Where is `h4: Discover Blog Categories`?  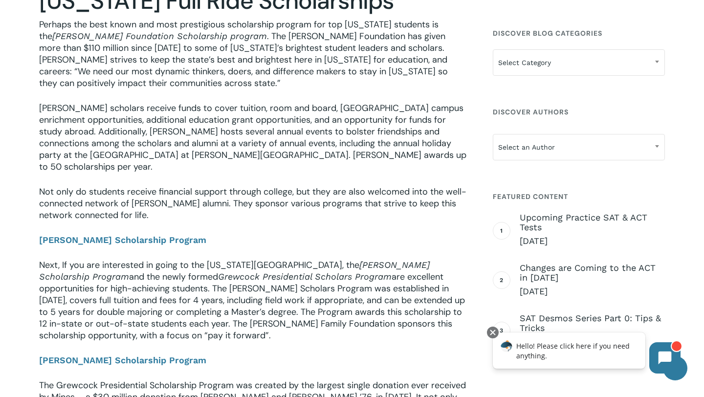 h4: Discover Blog Categories is located at coordinates (579, 33).